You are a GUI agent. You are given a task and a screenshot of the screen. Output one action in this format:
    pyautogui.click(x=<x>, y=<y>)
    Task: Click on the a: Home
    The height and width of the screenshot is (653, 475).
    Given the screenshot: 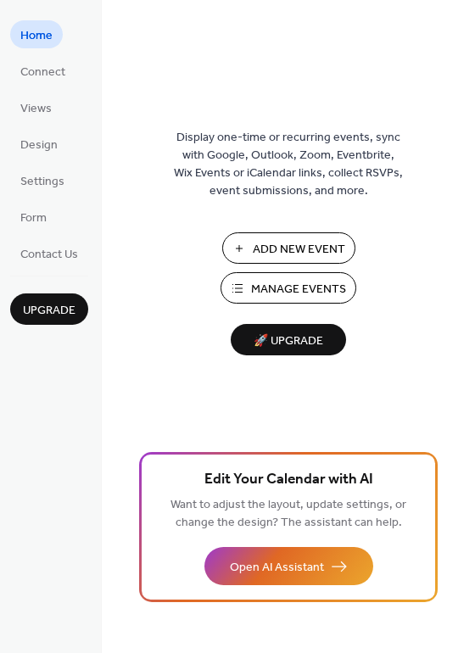 What is the action you would take?
    pyautogui.click(x=36, y=34)
    